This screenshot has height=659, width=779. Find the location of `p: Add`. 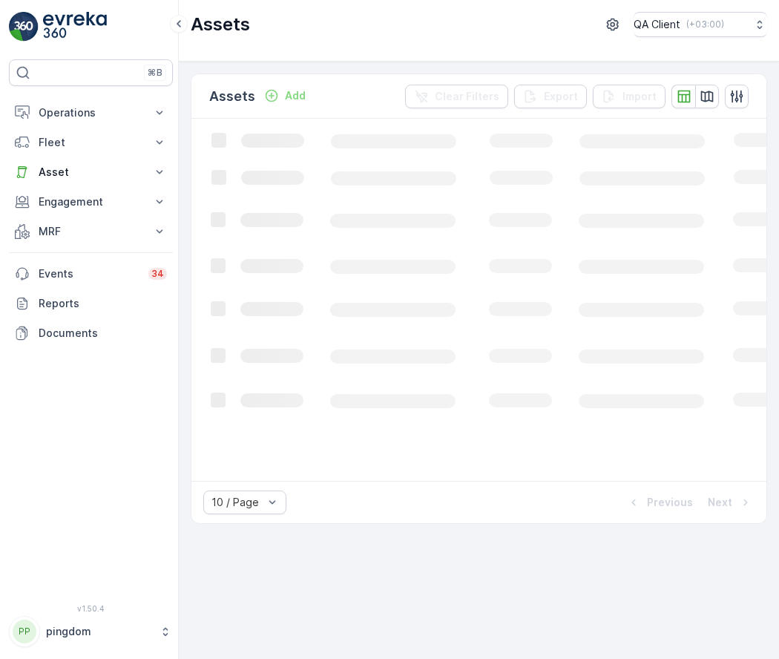

p: Add is located at coordinates (295, 96).